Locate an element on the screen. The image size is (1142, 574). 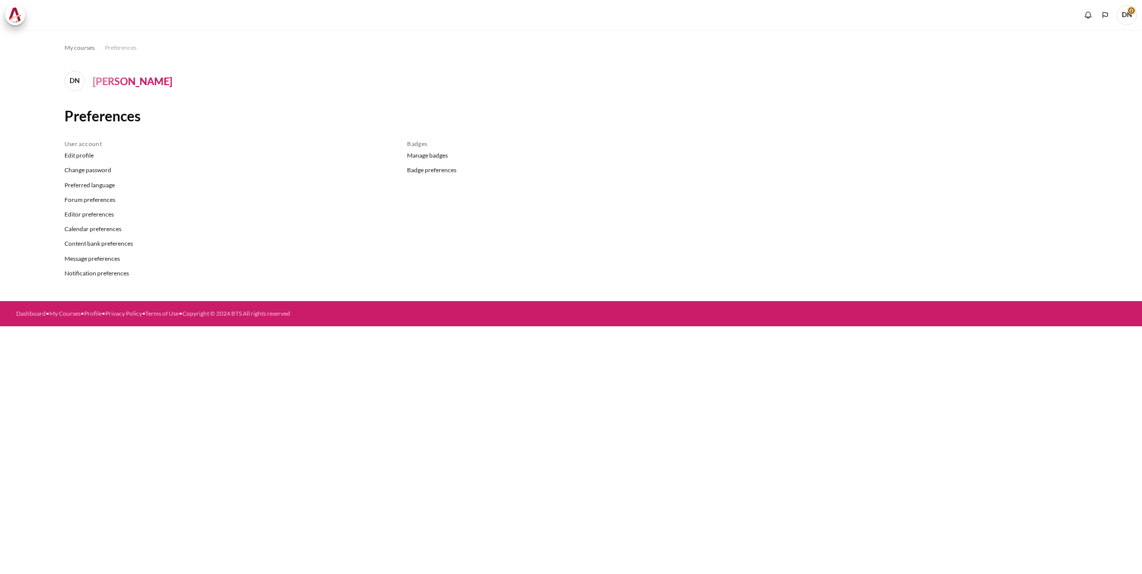
a: Manage badges is located at coordinates (571, 156).